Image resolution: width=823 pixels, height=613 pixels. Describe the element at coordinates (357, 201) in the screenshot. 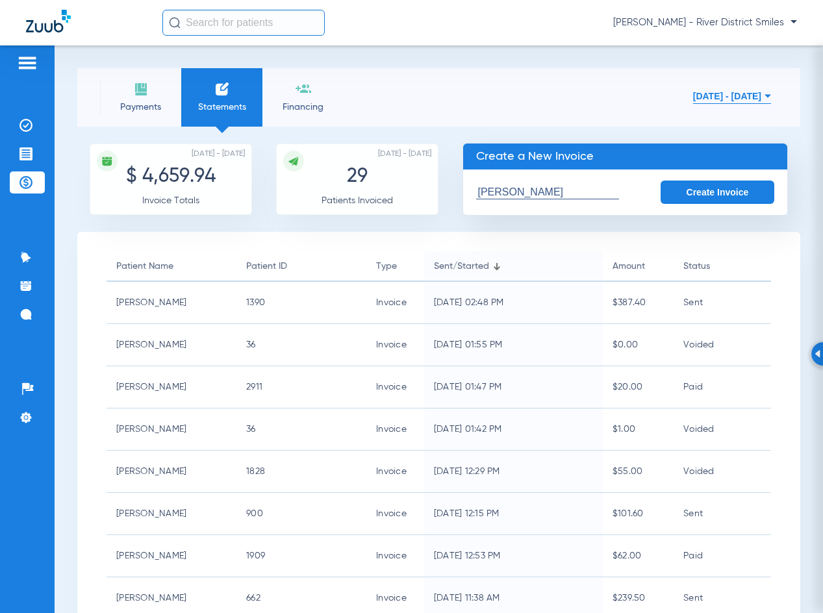

I see `span: Patients Invoiced` at that location.